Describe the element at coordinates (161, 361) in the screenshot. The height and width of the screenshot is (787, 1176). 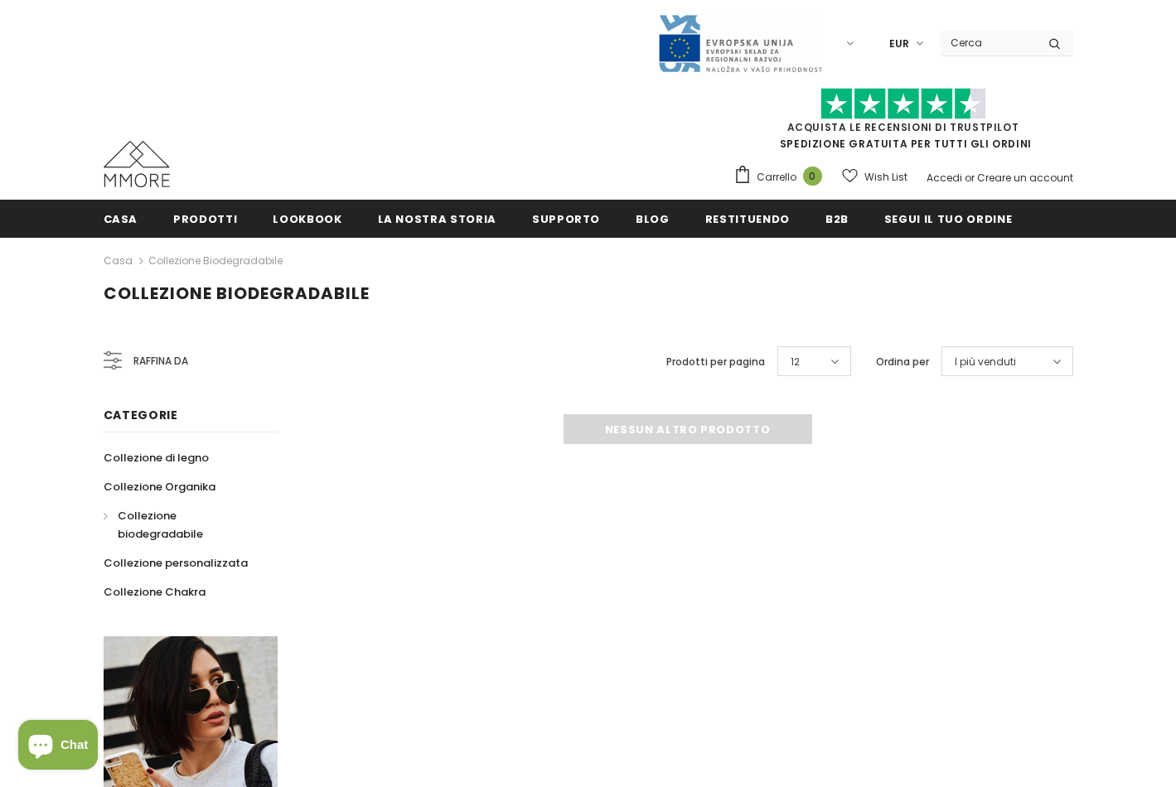
I see `span: Raffina da` at that location.